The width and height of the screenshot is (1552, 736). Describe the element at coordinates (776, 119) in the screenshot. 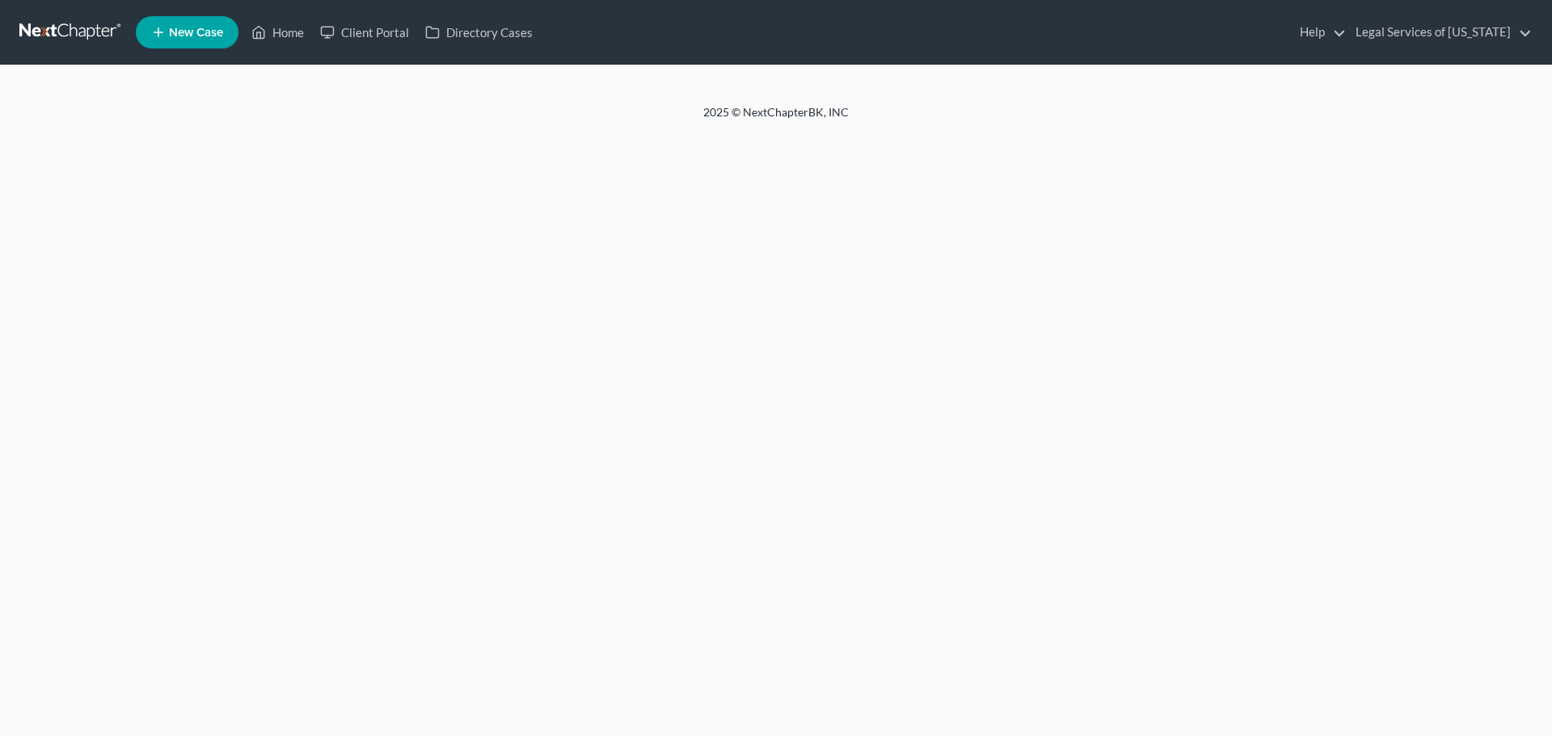

I see `div: 2025 © NextChapterBK, INC` at that location.